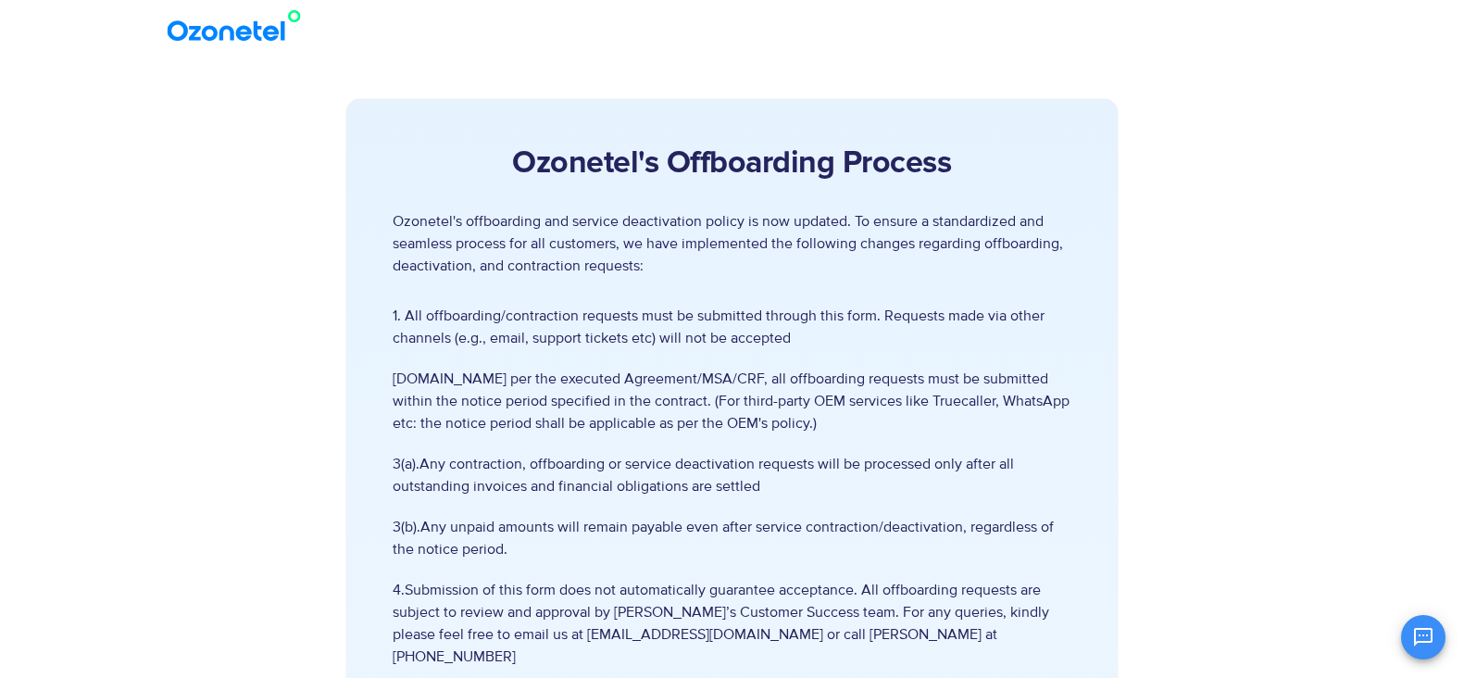  What do you see at coordinates (732, 244) in the screenshot?
I see `p: Ozonetel's offboarding and service deactivation policy is now updated. To ensure a standardized a...` at bounding box center [732, 244].